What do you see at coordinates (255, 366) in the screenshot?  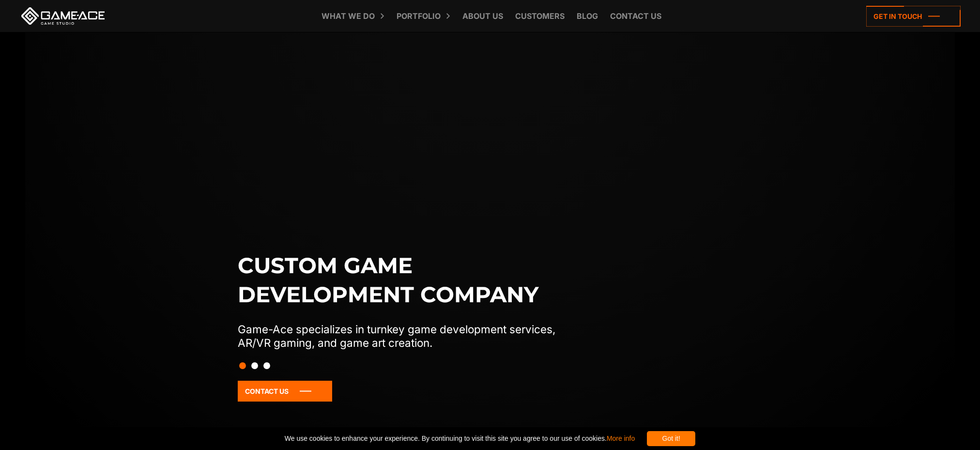 I see `button: Slide 2` at bounding box center [255, 366].